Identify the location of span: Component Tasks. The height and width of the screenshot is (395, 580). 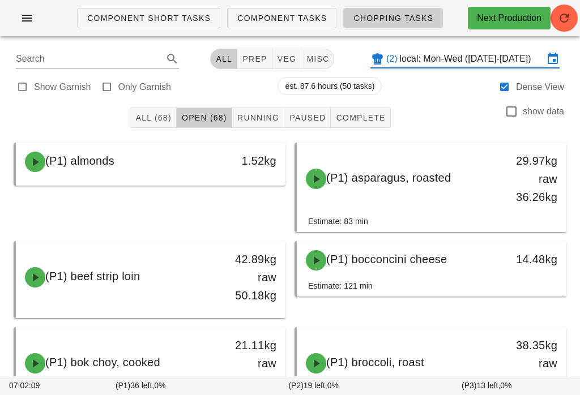
(281, 18).